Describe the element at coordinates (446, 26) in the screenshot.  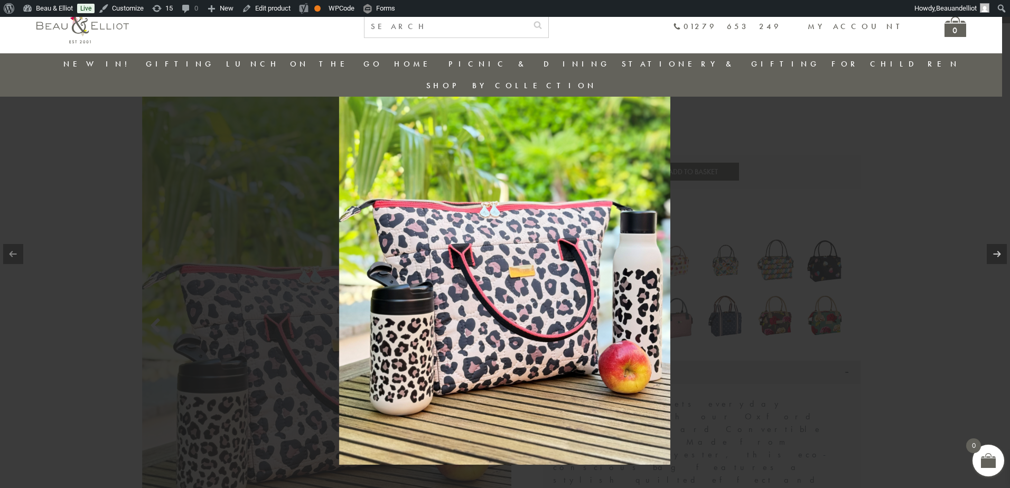
I see `input: SEARCH` at that location.